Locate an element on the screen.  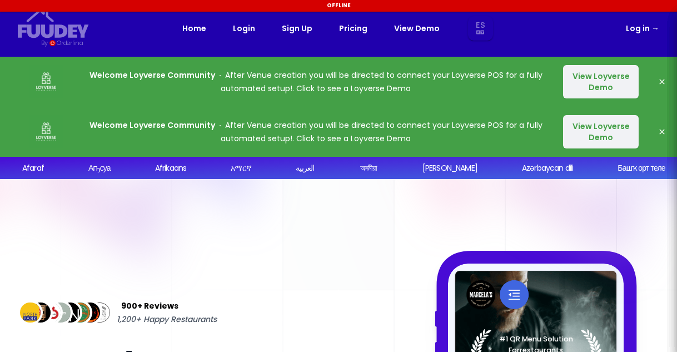
div: አማርኛ is located at coordinates (241, 168).